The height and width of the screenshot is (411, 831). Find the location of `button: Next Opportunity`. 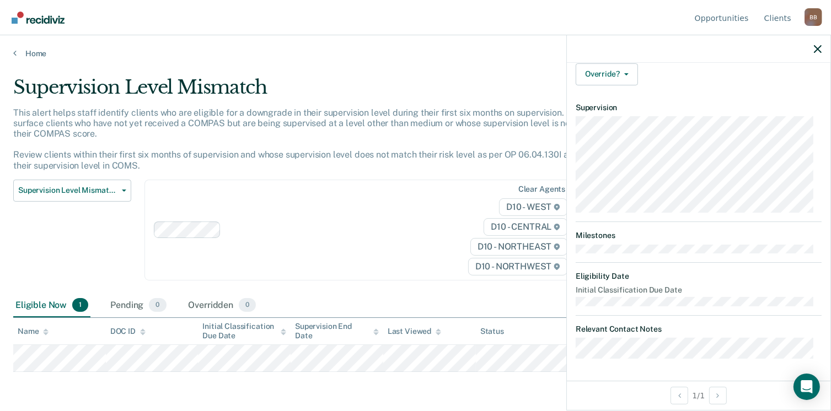

button: Next Opportunity is located at coordinates (718, 396).